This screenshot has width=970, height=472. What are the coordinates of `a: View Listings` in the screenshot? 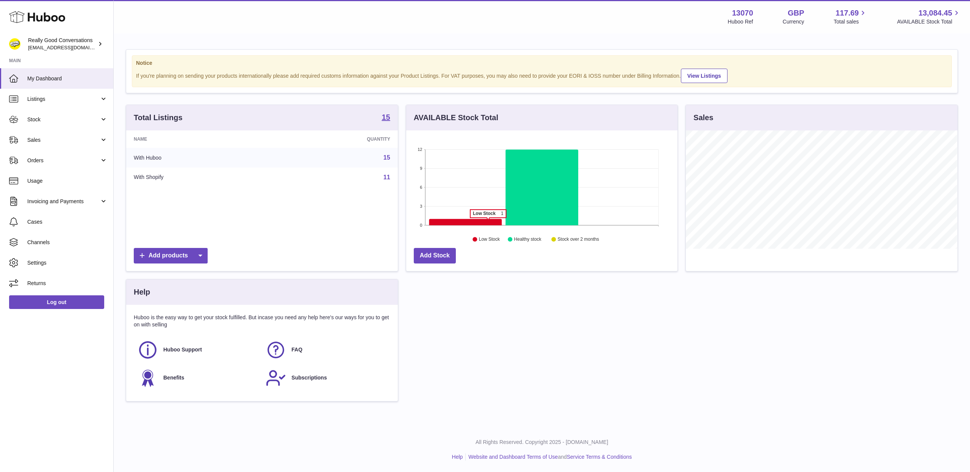 It's located at (704, 76).